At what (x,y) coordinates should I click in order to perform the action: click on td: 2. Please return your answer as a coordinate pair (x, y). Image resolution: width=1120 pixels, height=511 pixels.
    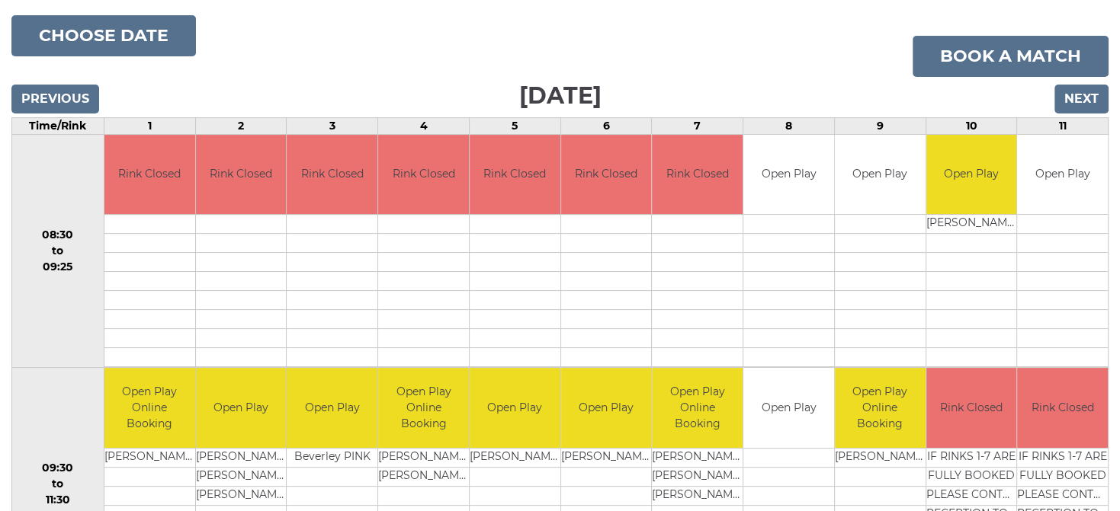
    Looking at the image, I should click on (241, 126).